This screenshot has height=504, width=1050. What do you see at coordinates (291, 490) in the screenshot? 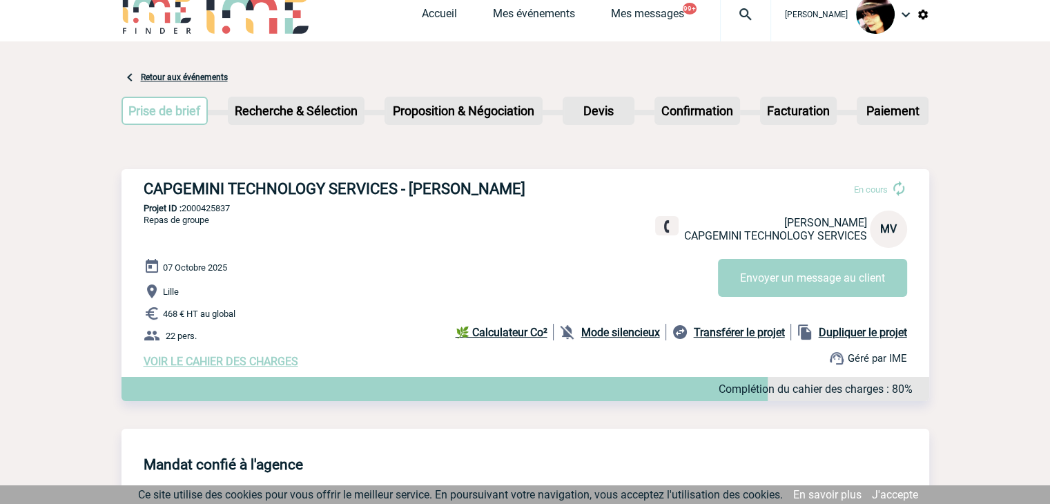
I see `b: Oui` at bounding box center [291, 490].